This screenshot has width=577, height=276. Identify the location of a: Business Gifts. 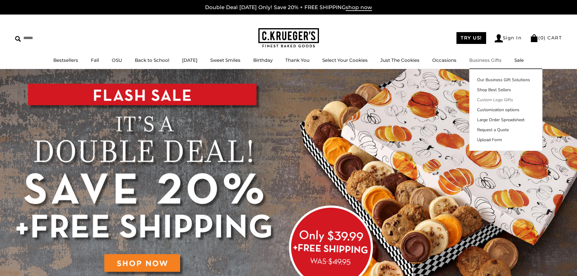
(486, 60).